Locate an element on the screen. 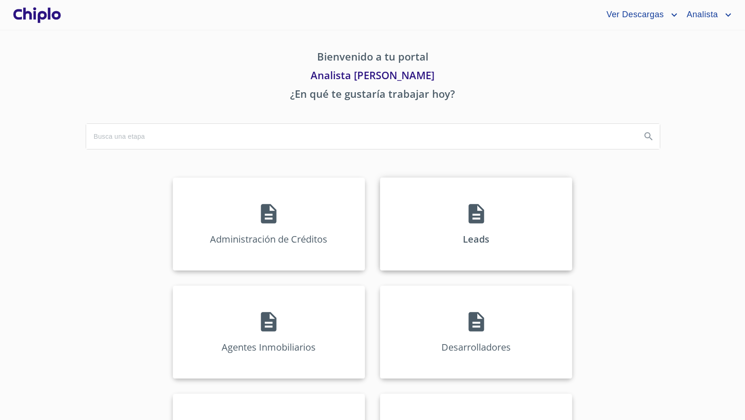  button: Search is located at coordinates (649, 136).